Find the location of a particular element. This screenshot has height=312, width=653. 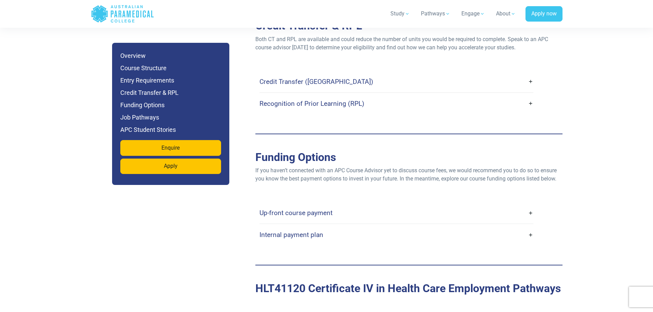

a: Apply now is located at coordinates (544, 14).